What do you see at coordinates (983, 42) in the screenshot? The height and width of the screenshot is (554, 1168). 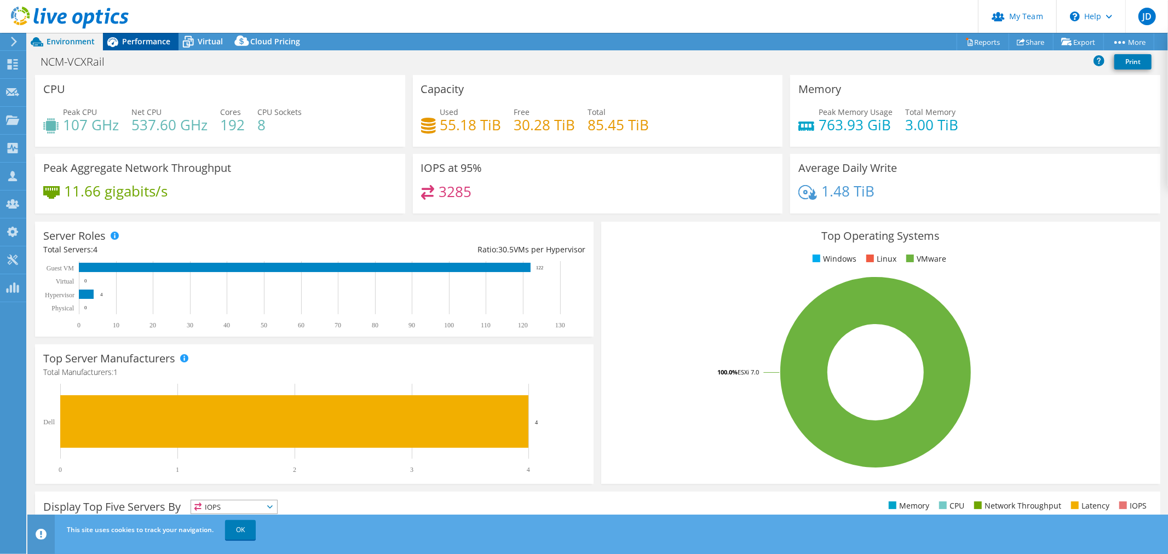 I see `a: Reports` at bounding box center [983, 42].